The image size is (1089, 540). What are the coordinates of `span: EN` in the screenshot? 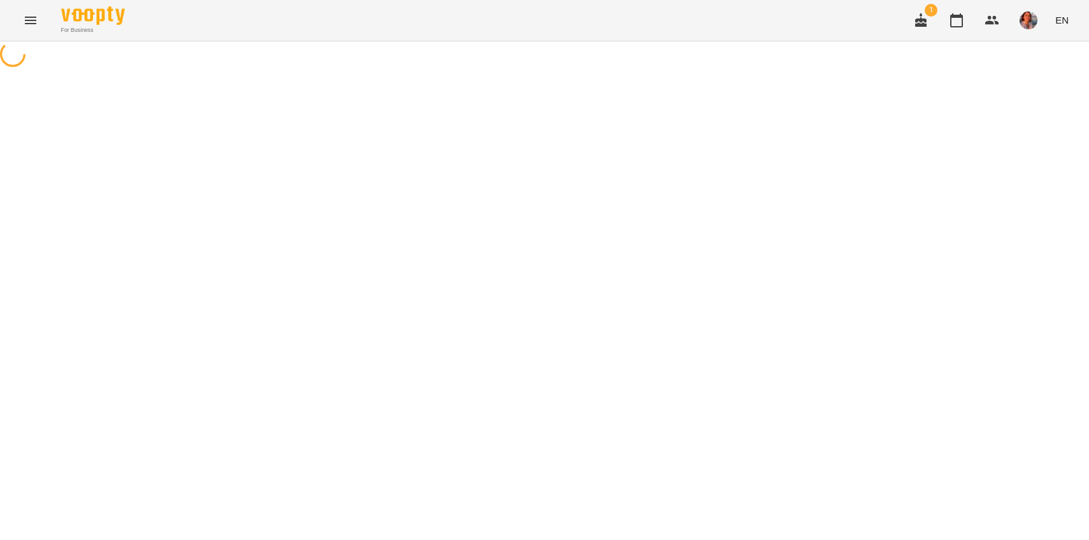 It's located at (1062, 20).